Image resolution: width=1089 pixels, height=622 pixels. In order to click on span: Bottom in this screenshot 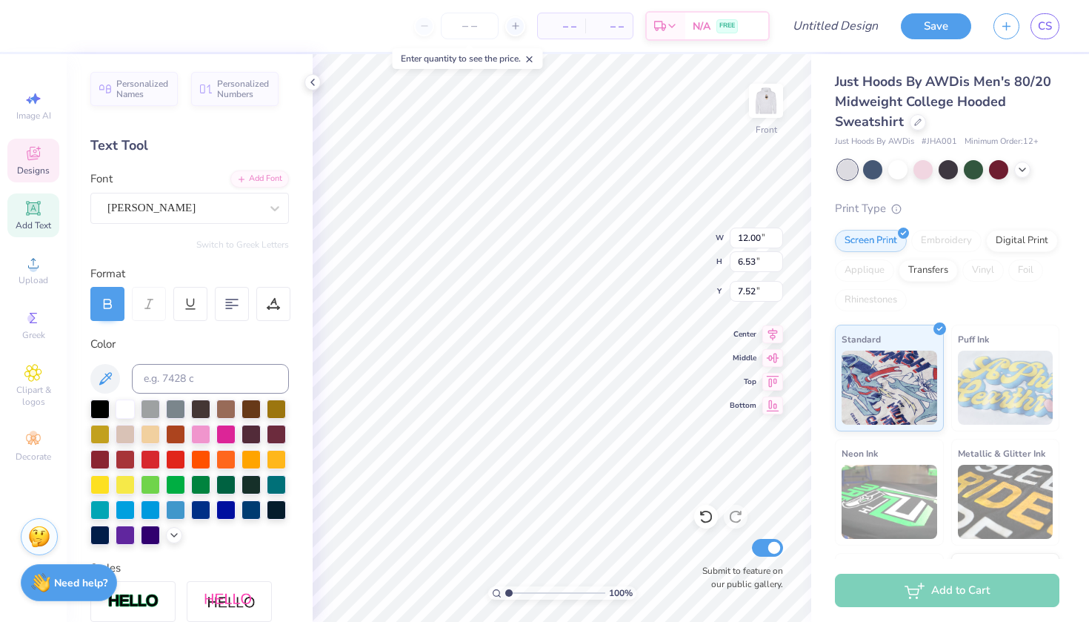, I will do `click(743, 405)`.